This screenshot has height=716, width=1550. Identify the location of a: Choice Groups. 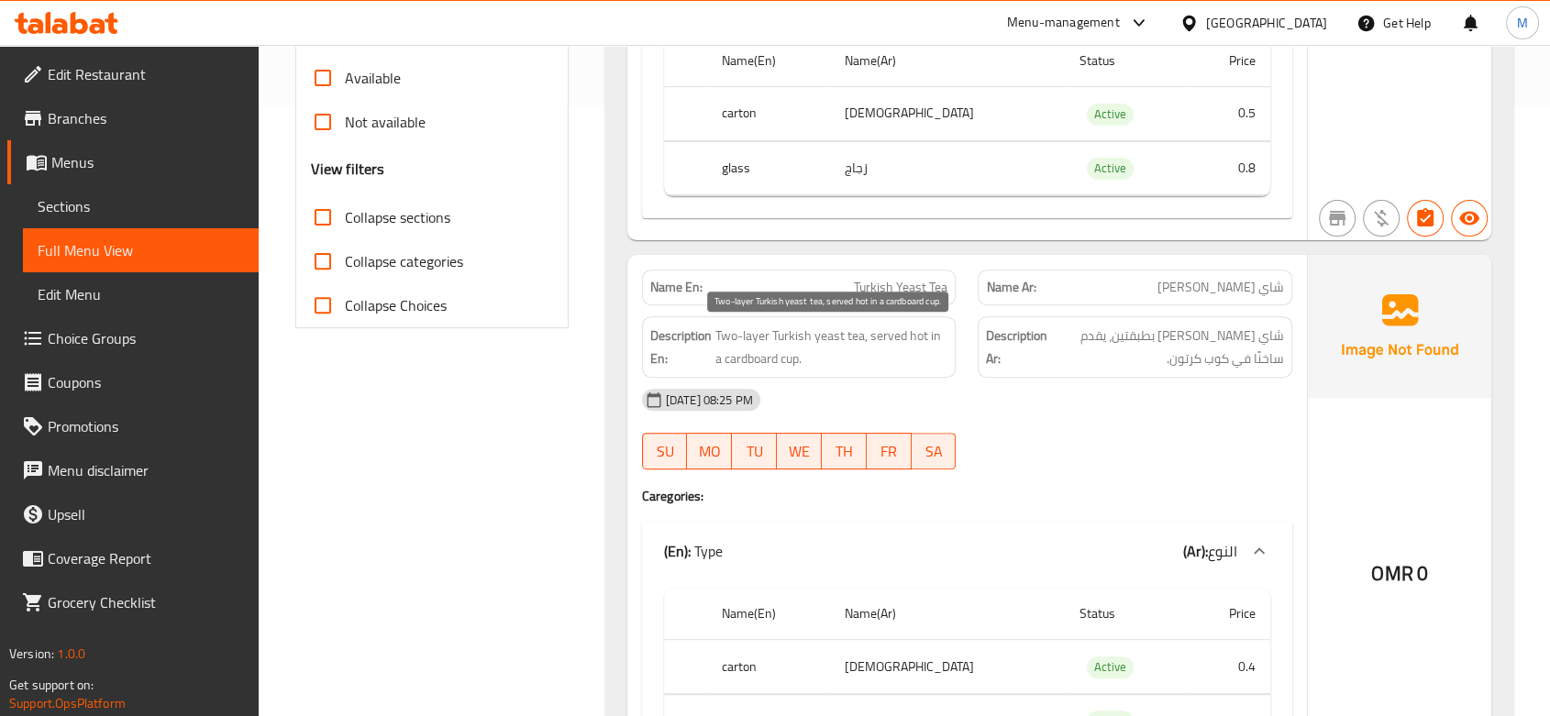
(133, 338).